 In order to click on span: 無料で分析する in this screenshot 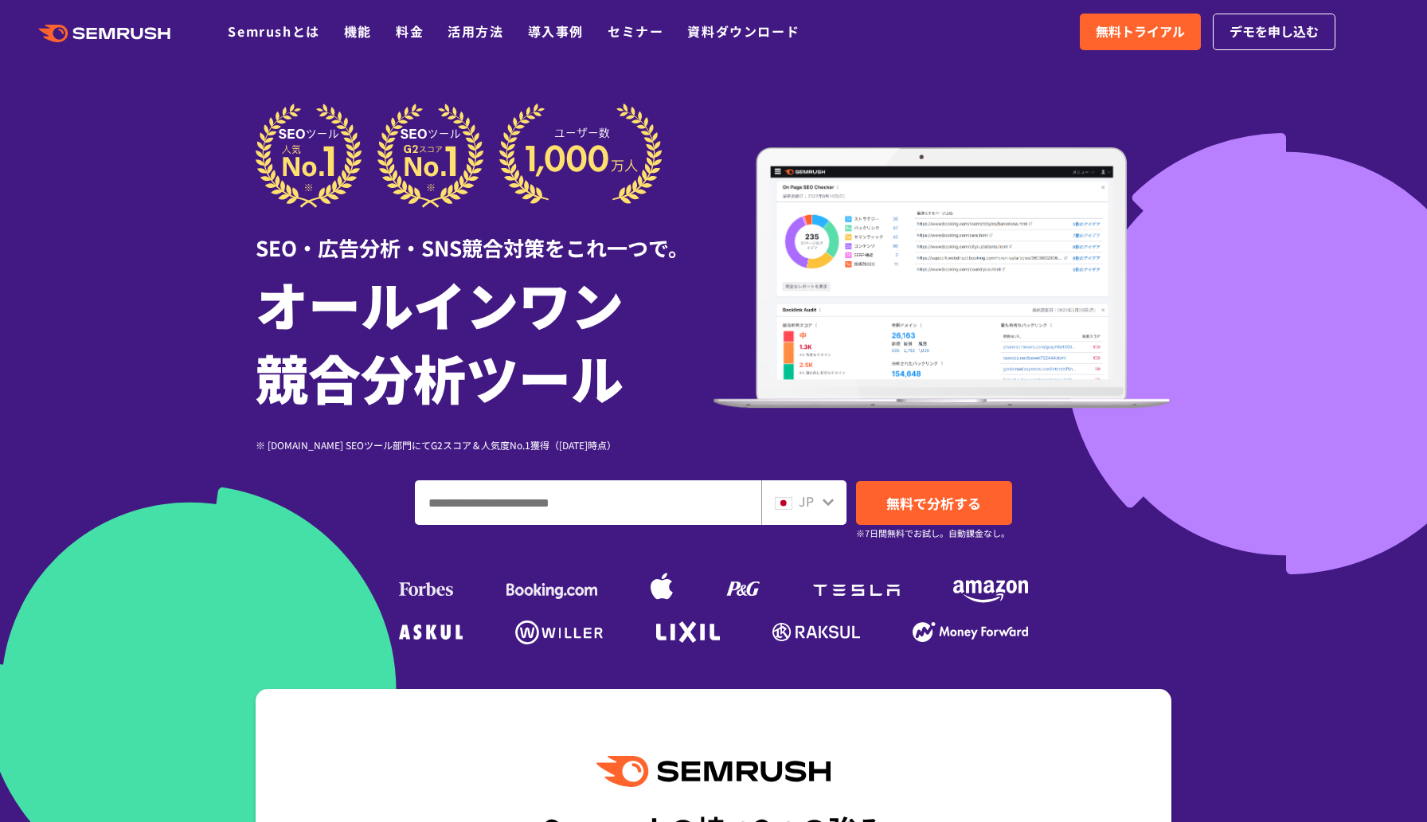, I will do `click(933, 502)`.